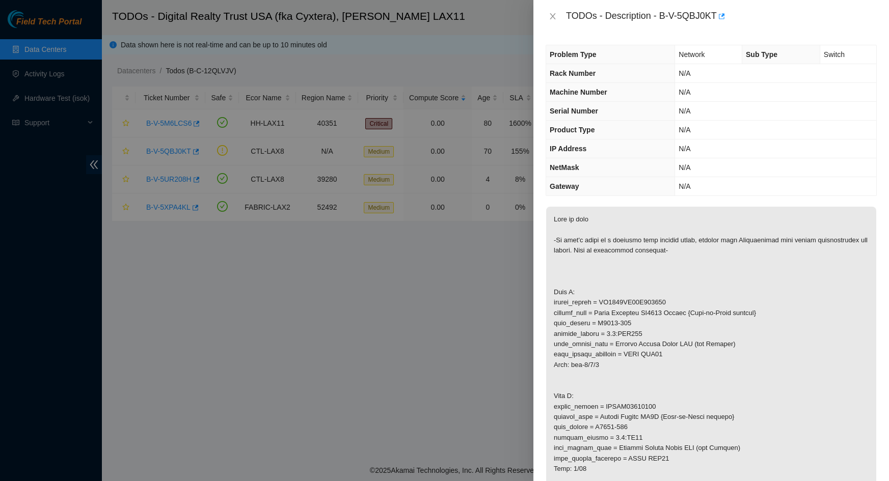 The height and width of the screenshot is (481, 889). What do you see at coordinates (564, 186) in the screenshot?
I see `span: Gateway` at bounding box center [564, 186].